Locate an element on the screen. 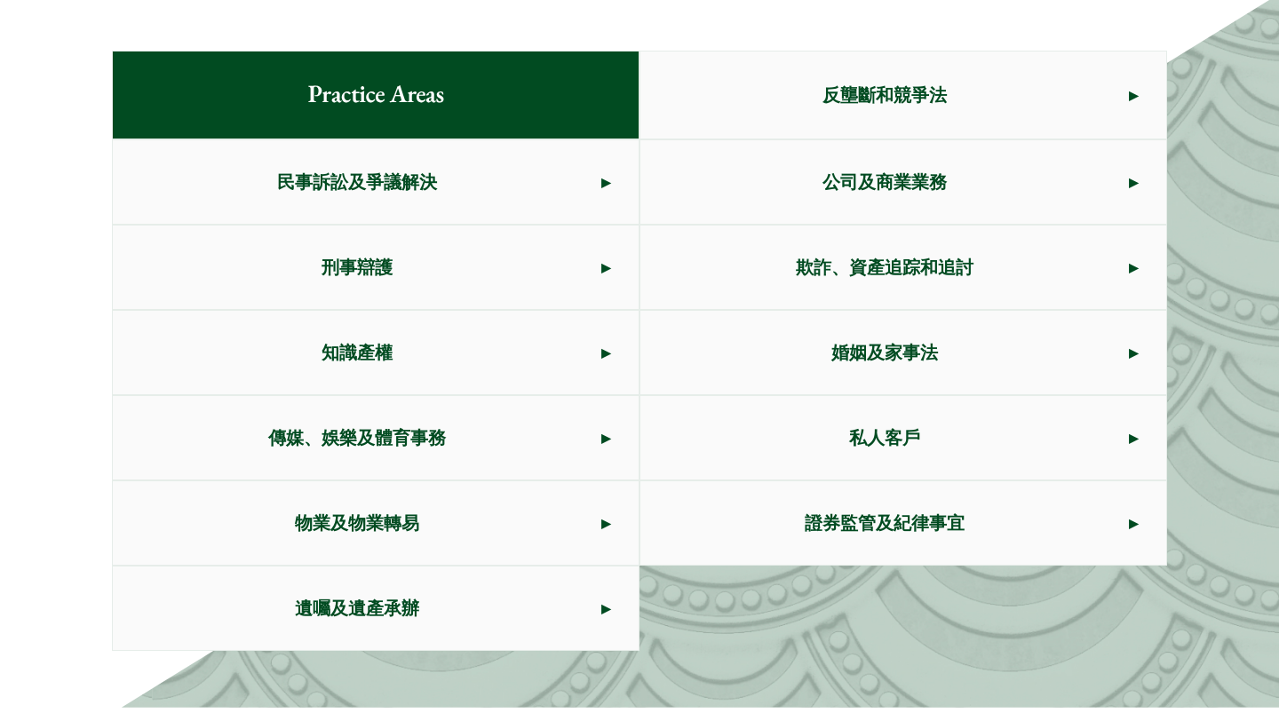 This screenshot has height=721, width=1279. span: 欺詐、資產追踪和追討 is located at coordinates (884, 267).